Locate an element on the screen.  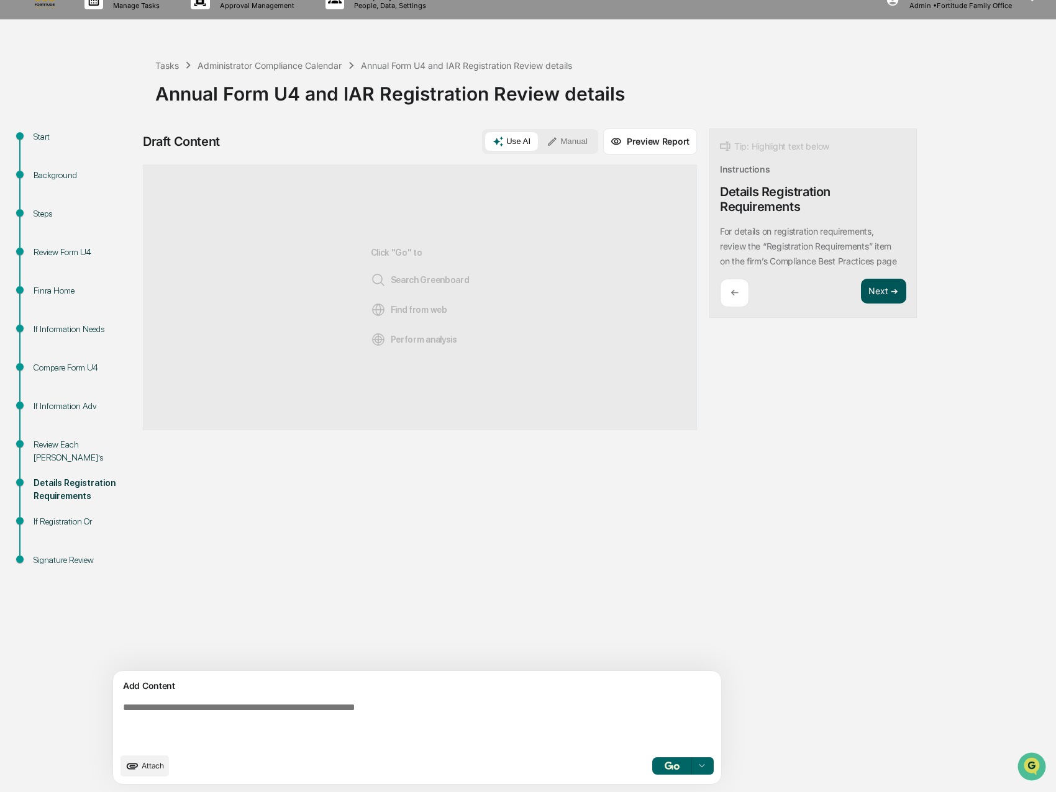
span: Preclearance is located at coordinates (52, 227).